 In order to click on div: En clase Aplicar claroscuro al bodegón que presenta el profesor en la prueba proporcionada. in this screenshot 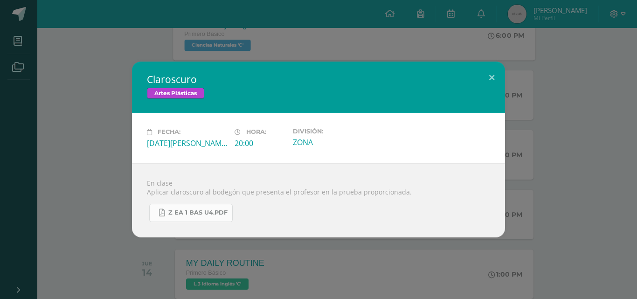, I will do `click(318, 200)`.